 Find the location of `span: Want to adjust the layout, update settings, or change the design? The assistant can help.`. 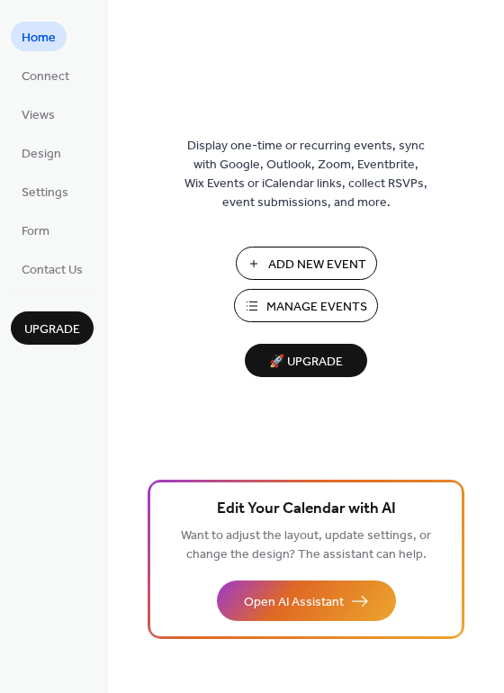

span: Want to adjust the layout, update settings, or change the design? The assistant can help. is located at coordinates (306, 545).